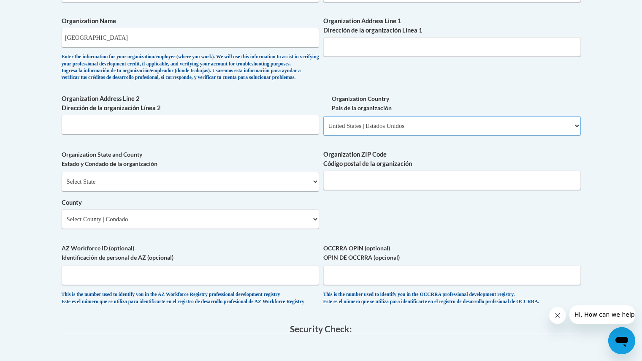 The image size is (642, 361). I want to click on div: This is the number used to identify you in the AZ Workforce Registry professional development reg..., so click(190, 298).